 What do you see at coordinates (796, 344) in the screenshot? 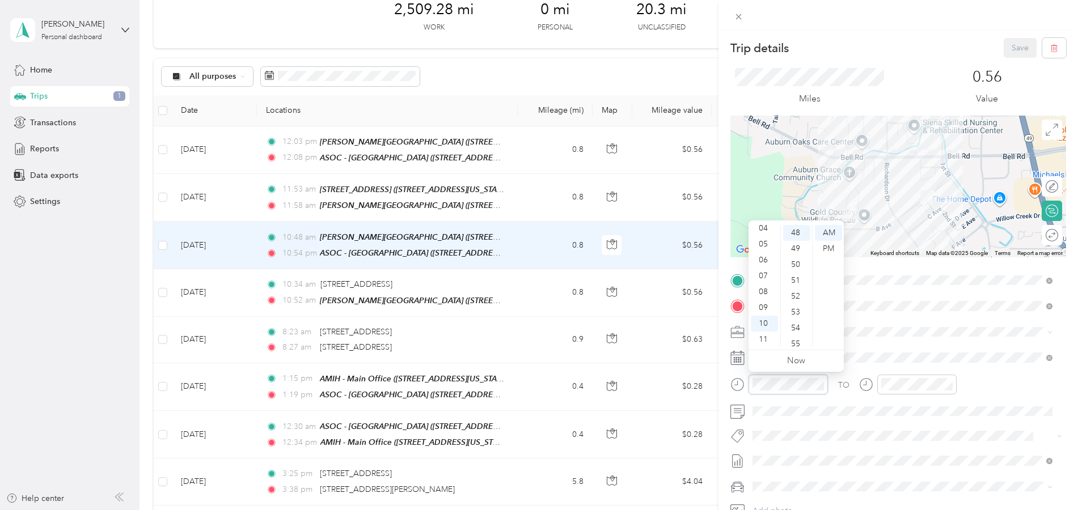
I see `div: 55` at bounding box center [796, 344].